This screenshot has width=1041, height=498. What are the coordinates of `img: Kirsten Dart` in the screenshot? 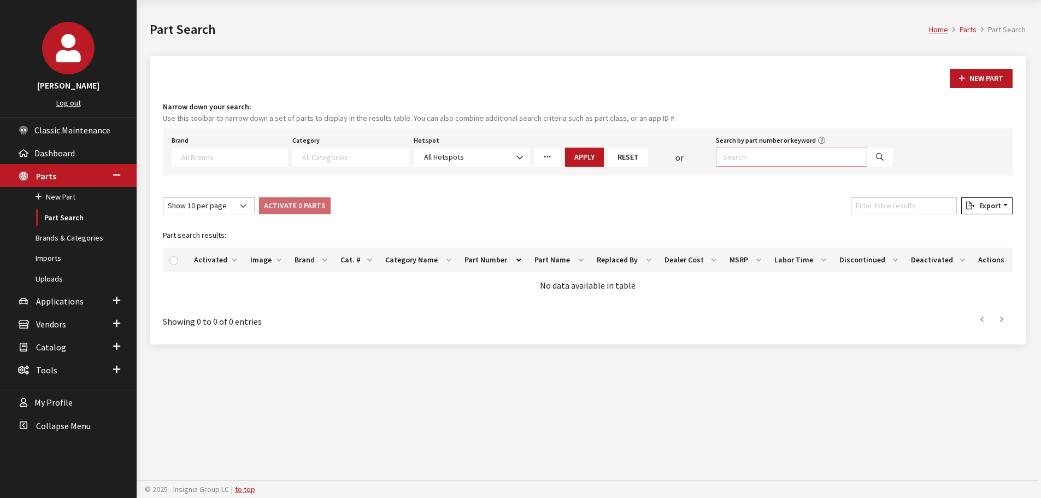 It's located at (68, 48).